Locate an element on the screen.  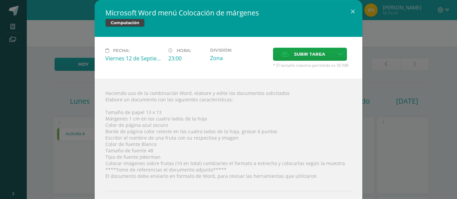
label: División: is located at coordinates (239, 50).